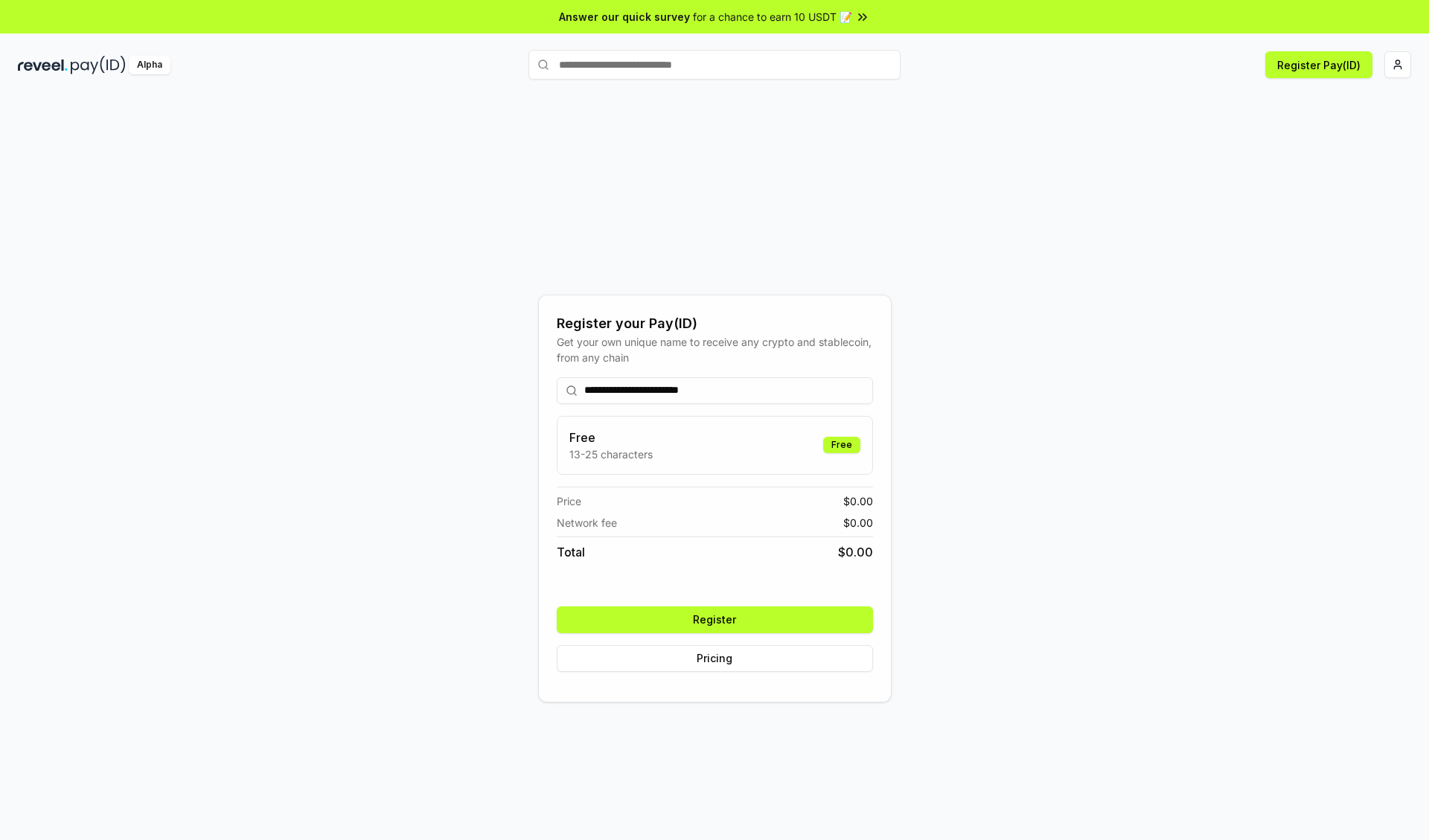  What do you see at coordinates (569, 501) in the screenshot?
I see `span: Price` at bounding box center [569, 501].